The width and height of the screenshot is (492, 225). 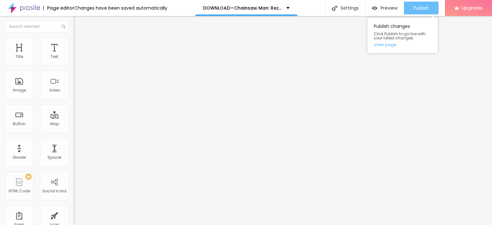 I want to click on div: Image, so click(x=19, y=90).